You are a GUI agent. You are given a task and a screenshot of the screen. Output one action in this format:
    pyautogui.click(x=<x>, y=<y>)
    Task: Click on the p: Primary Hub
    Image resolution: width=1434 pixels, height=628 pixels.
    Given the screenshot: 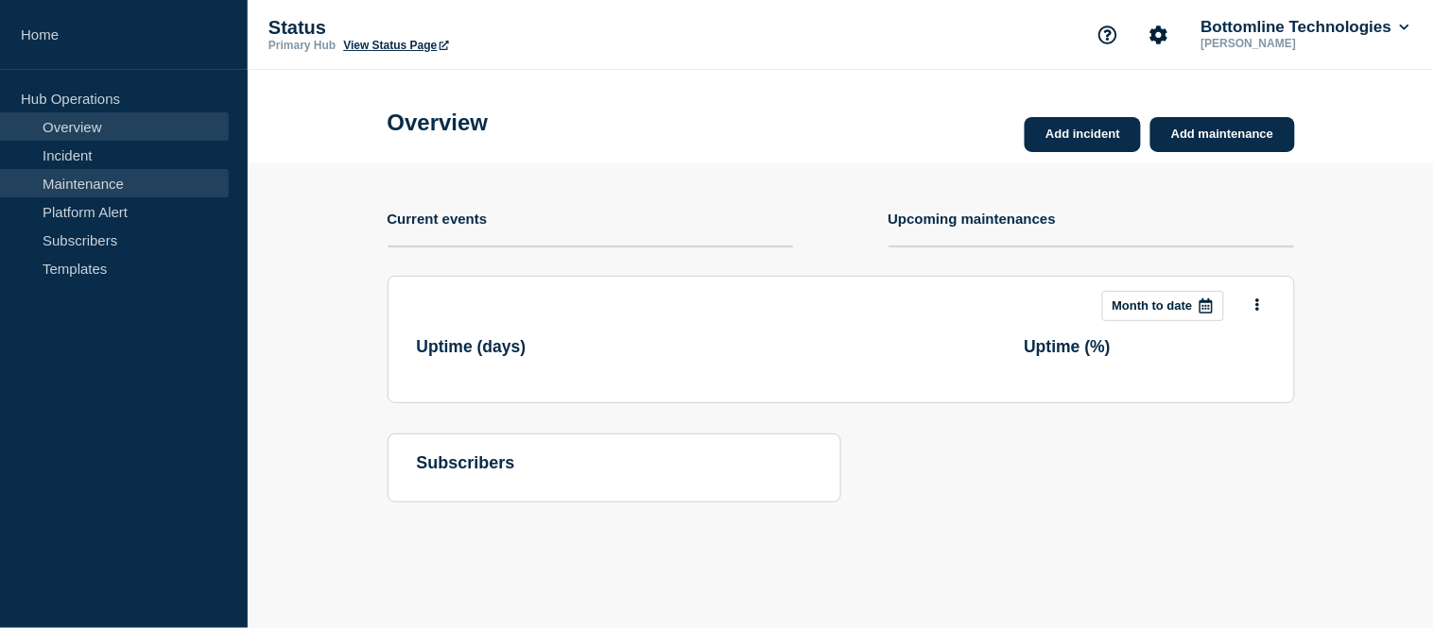 What is the action you would take?
    pyautogui.click(x=301, y=45)
    